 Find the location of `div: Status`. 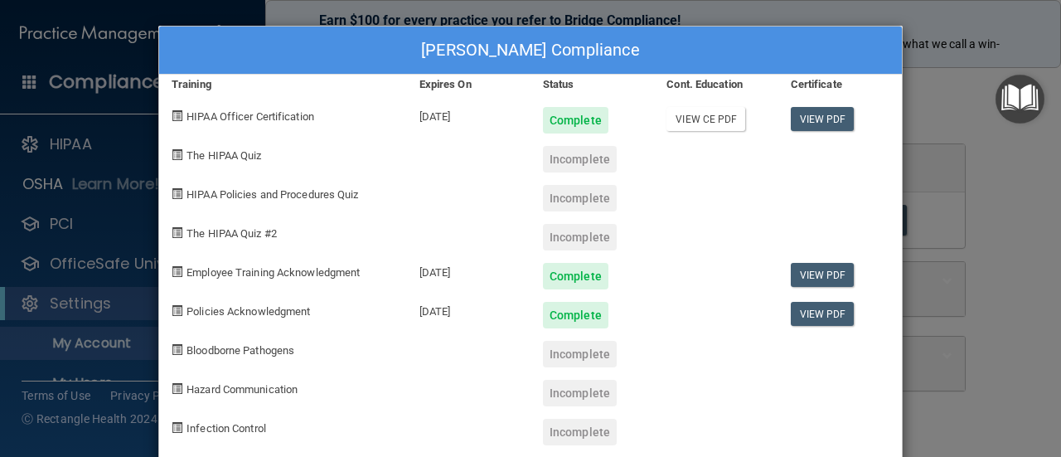

div: Status is located at coordinates (592, 85).